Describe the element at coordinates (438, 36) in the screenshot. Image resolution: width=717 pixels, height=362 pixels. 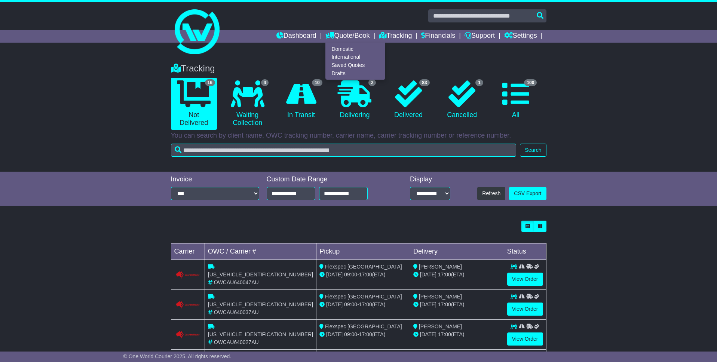
I see `a: Financials` at that location.